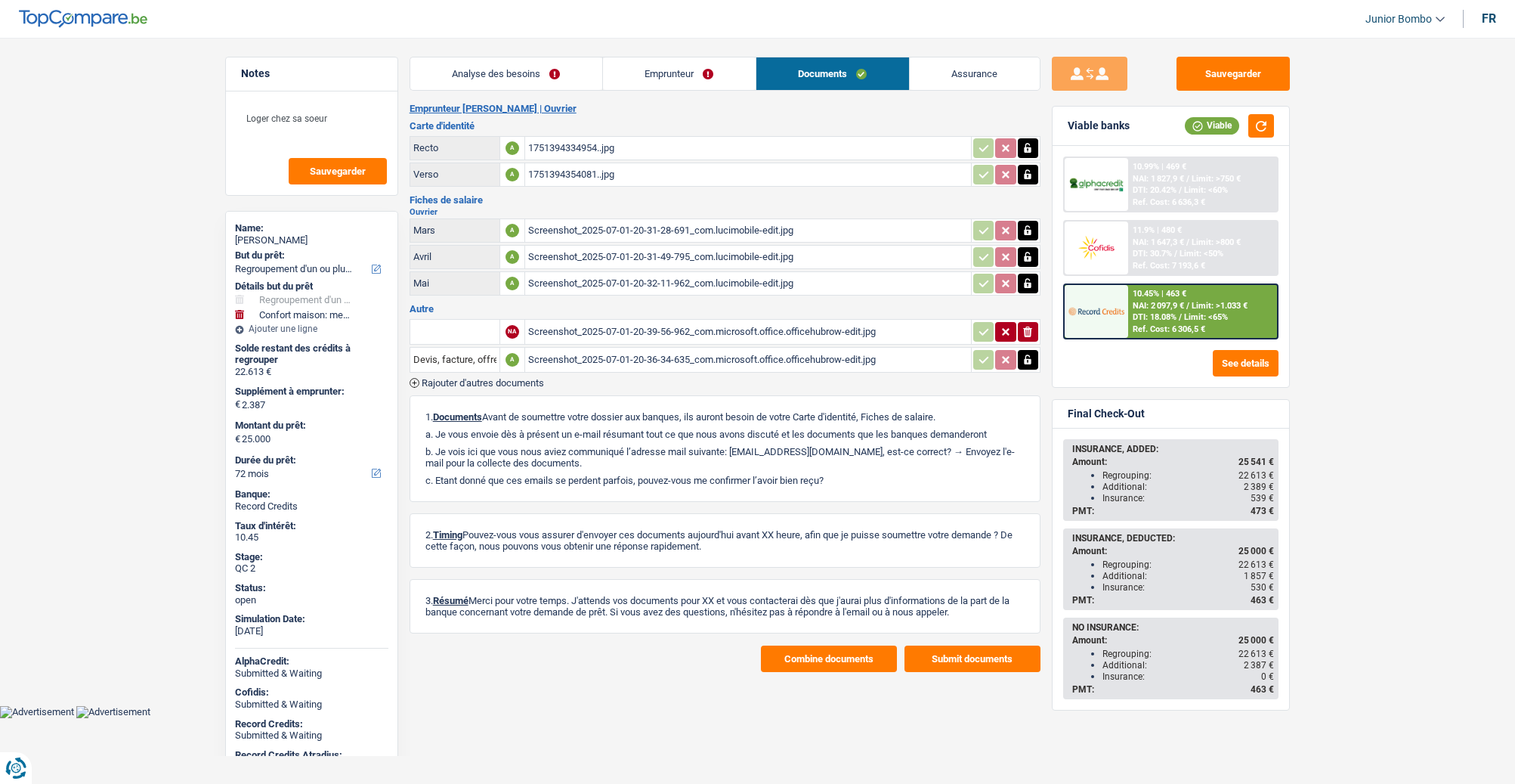  Describe the element at coordinates (450, 600) in the screenshot. I see `span: Résumé` at that location.